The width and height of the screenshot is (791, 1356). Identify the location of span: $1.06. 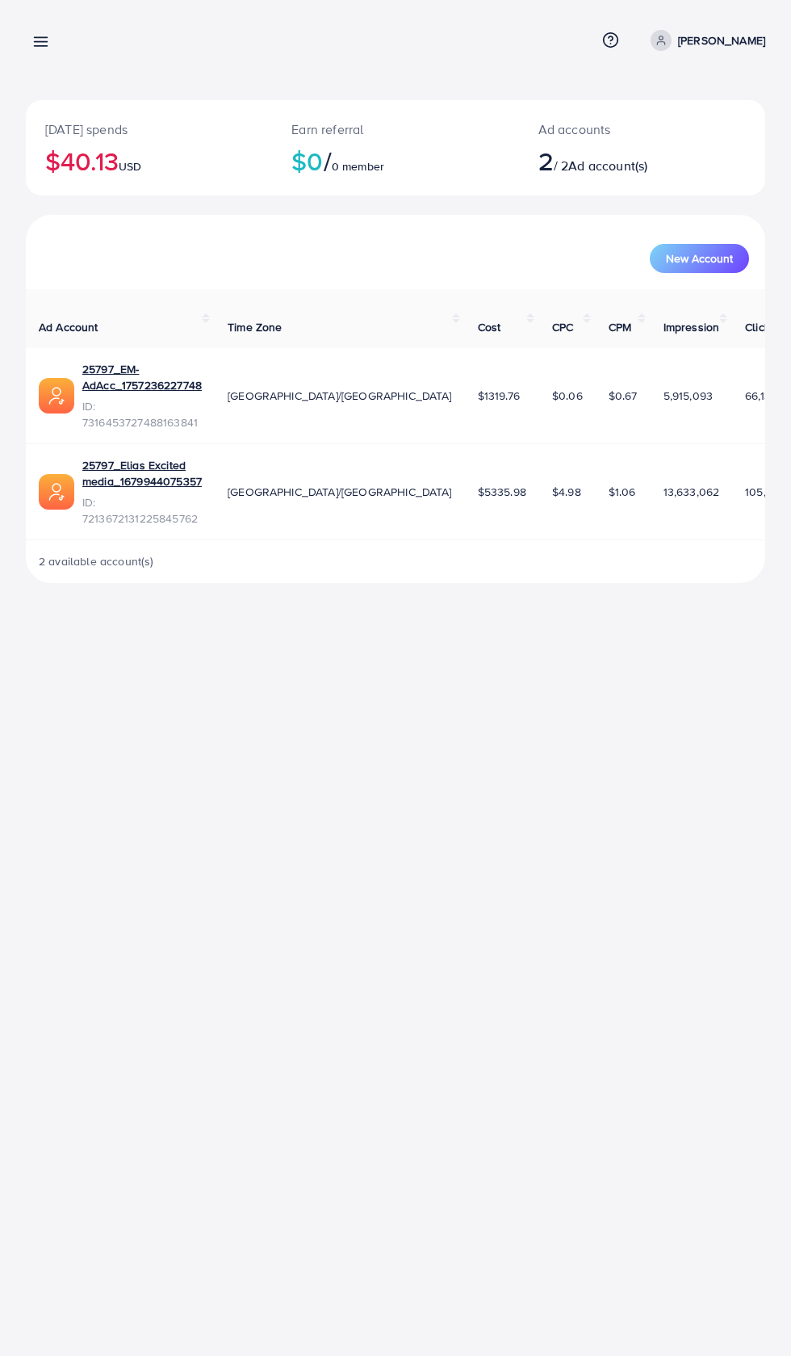
(623, 492).